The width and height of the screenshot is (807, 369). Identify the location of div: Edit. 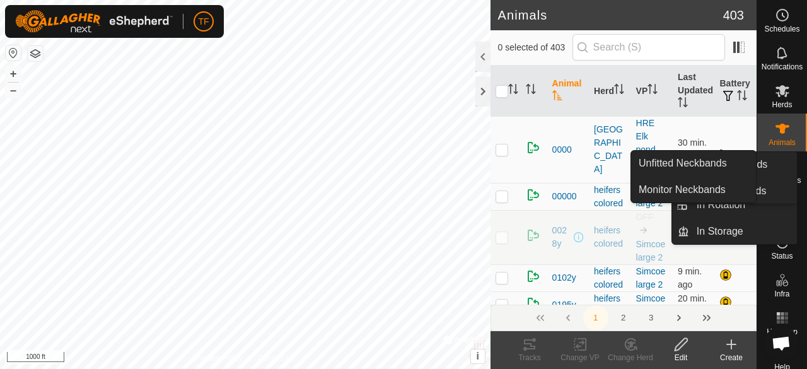
(681, 357).